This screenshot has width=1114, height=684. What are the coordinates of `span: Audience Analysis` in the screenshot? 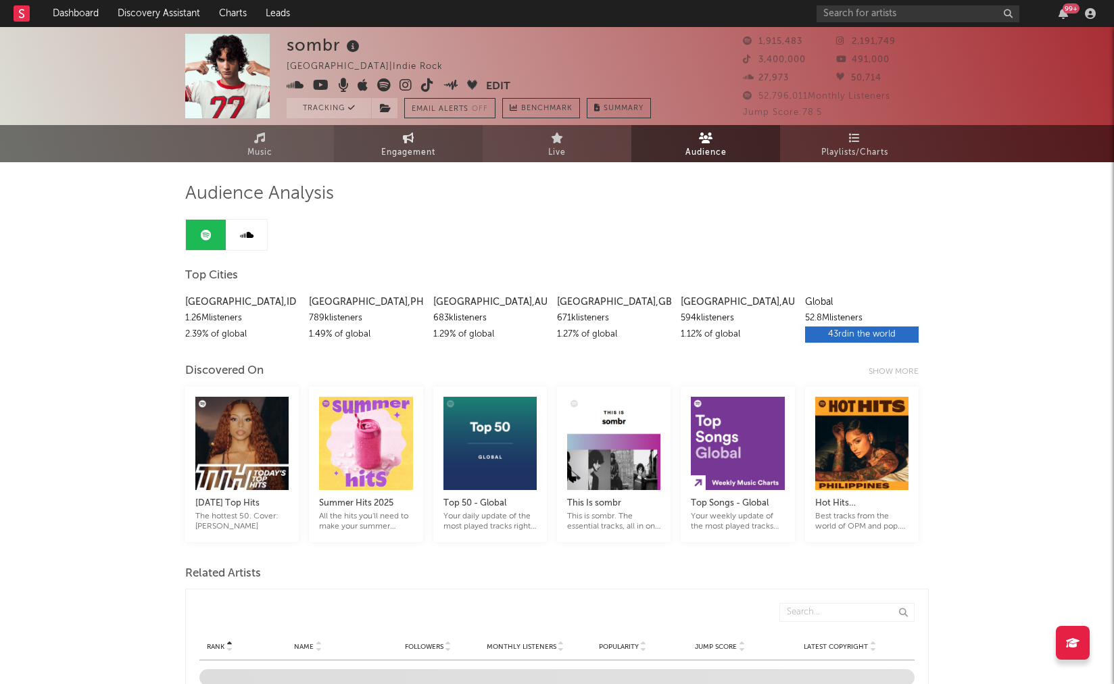 It's located at (260, 194).